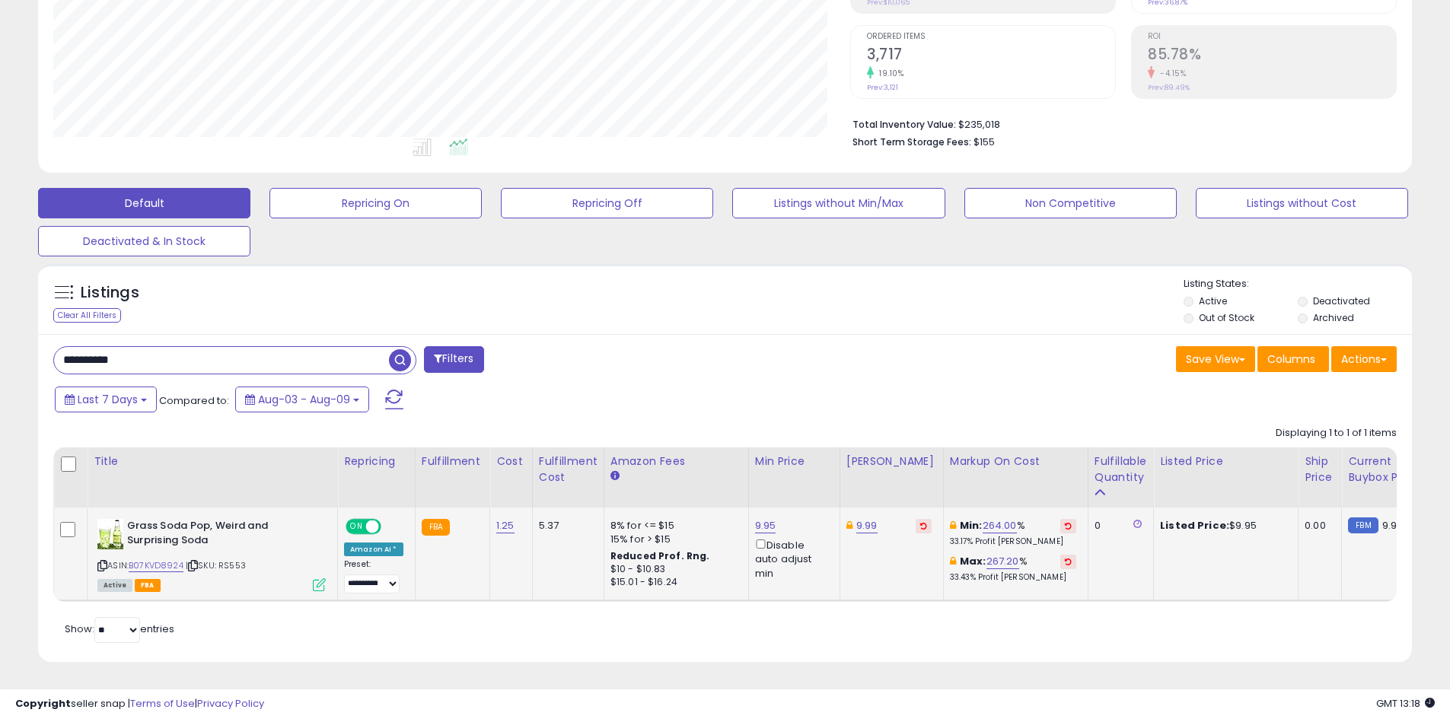  I want to click on div: 5.37, so click(565, 526).